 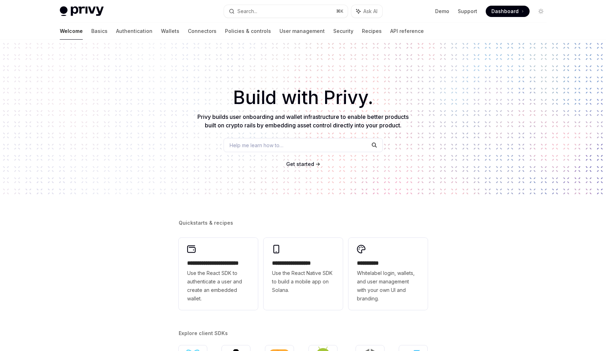 I want to click on span: Help me learn how to…, so click(x=257, y=145).